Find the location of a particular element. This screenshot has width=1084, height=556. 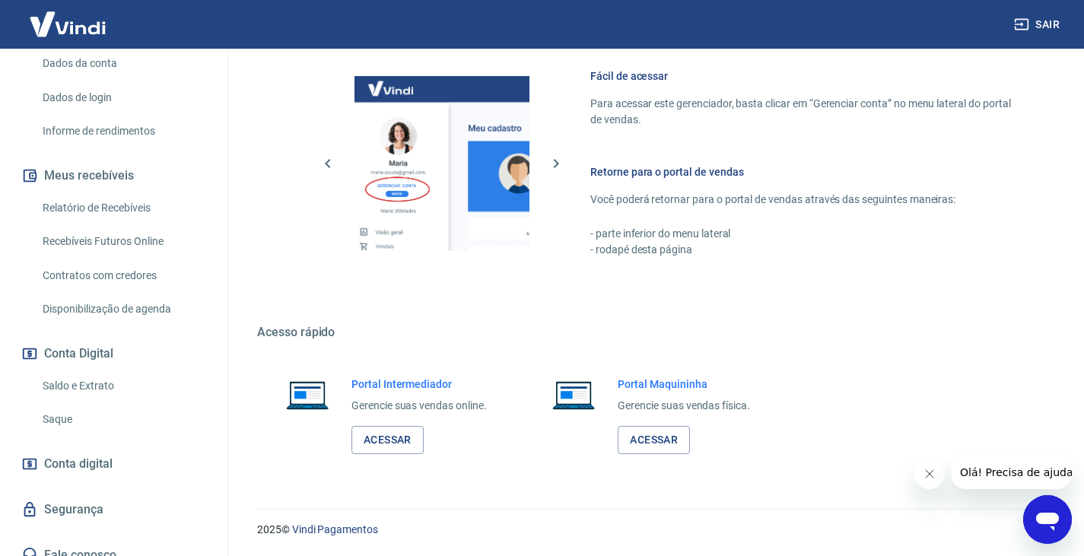

a: Recebíveis Futuros Online is located at coordinates (122, 241).